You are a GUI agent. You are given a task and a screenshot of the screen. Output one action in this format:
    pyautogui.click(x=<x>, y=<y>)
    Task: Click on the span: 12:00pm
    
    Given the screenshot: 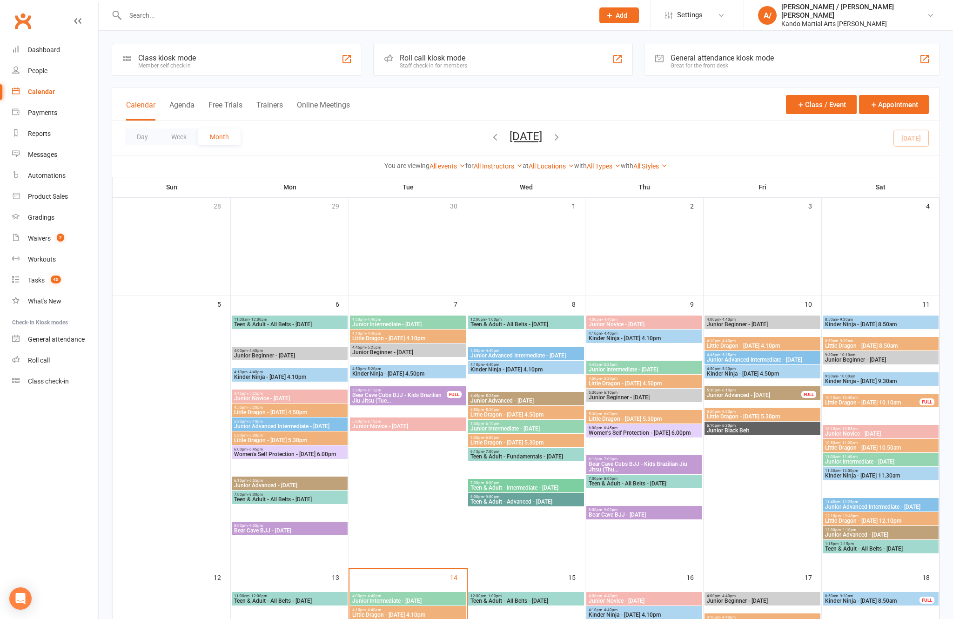 What is the action you would take?
    pyautogui.click(x=526, y=595)
    